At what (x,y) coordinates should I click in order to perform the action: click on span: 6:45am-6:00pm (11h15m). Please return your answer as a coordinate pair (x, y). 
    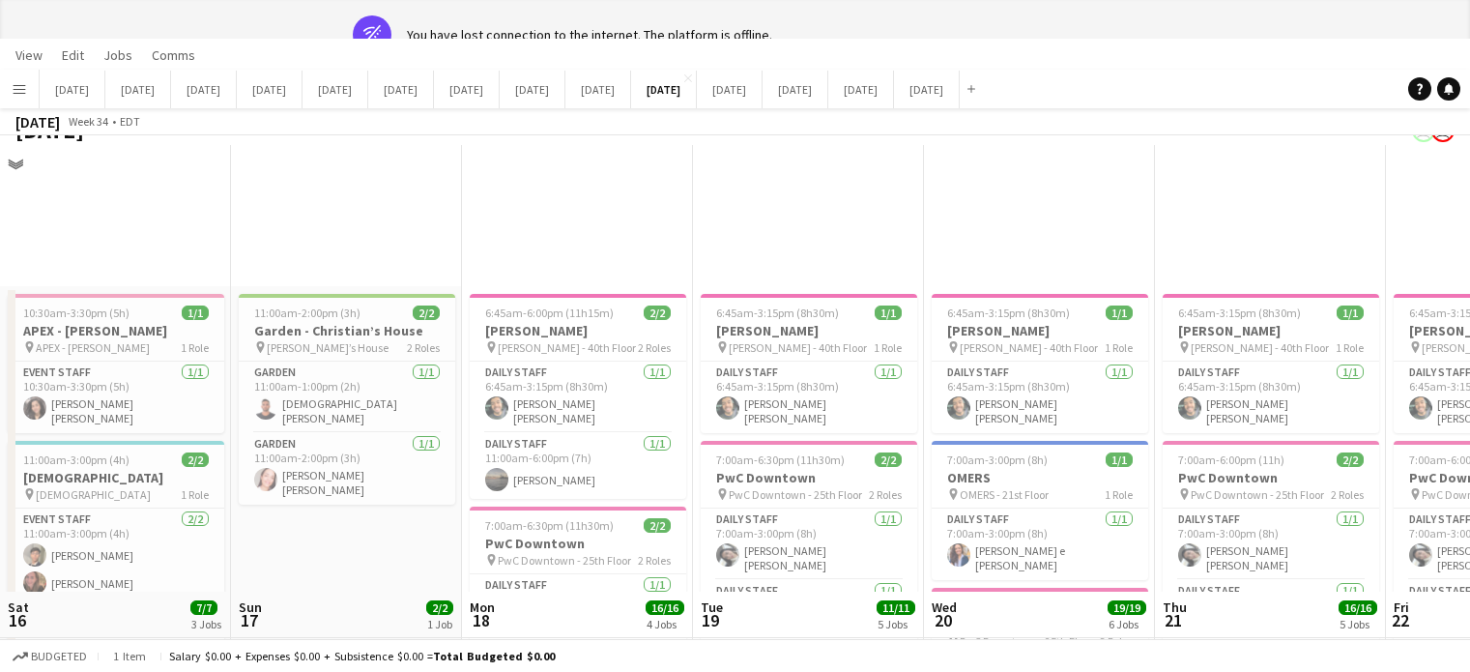
    Looking at the image, I should click on (549, 312).